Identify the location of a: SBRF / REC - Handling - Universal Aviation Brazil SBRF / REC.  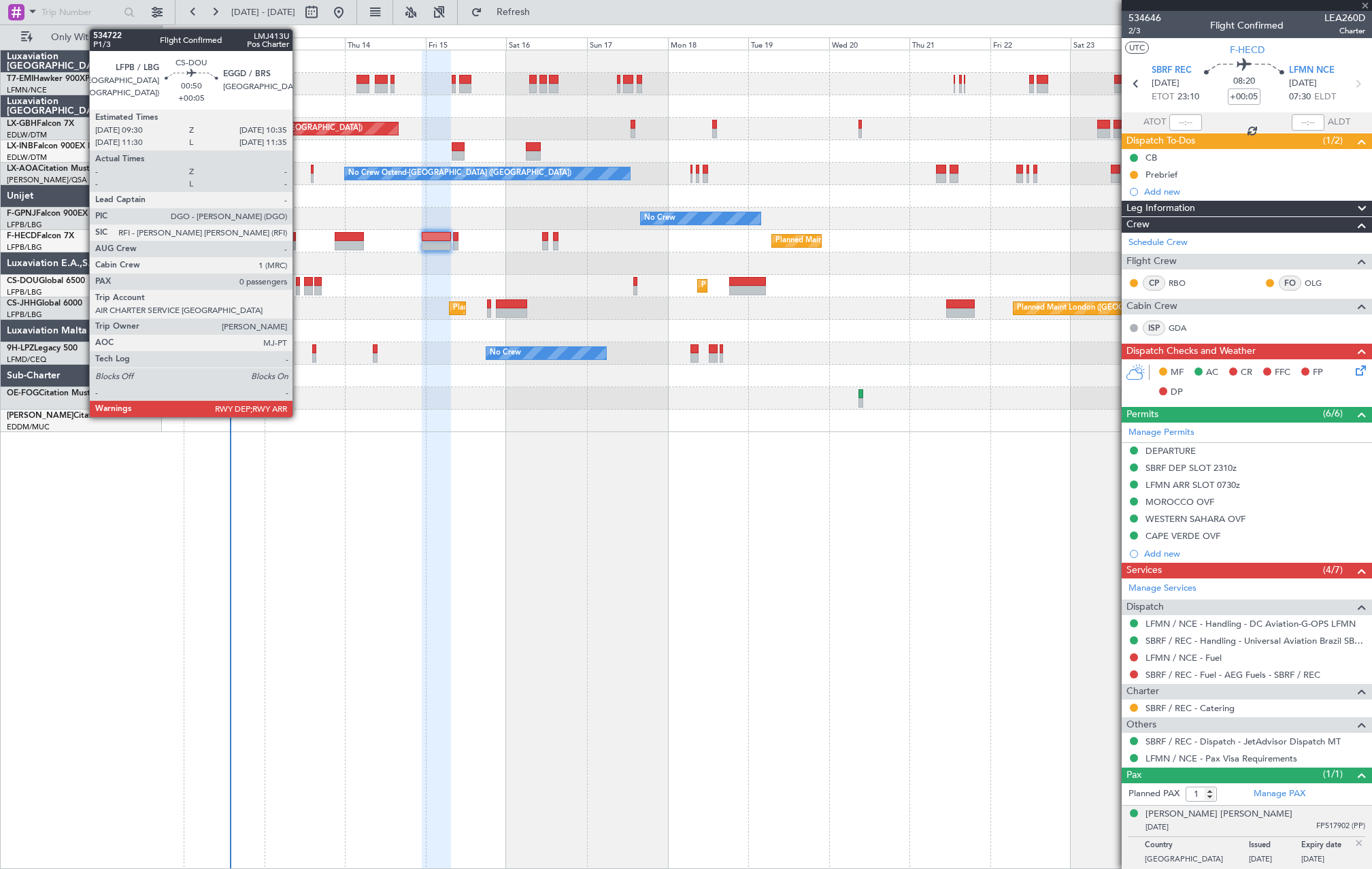
(1255, 640).